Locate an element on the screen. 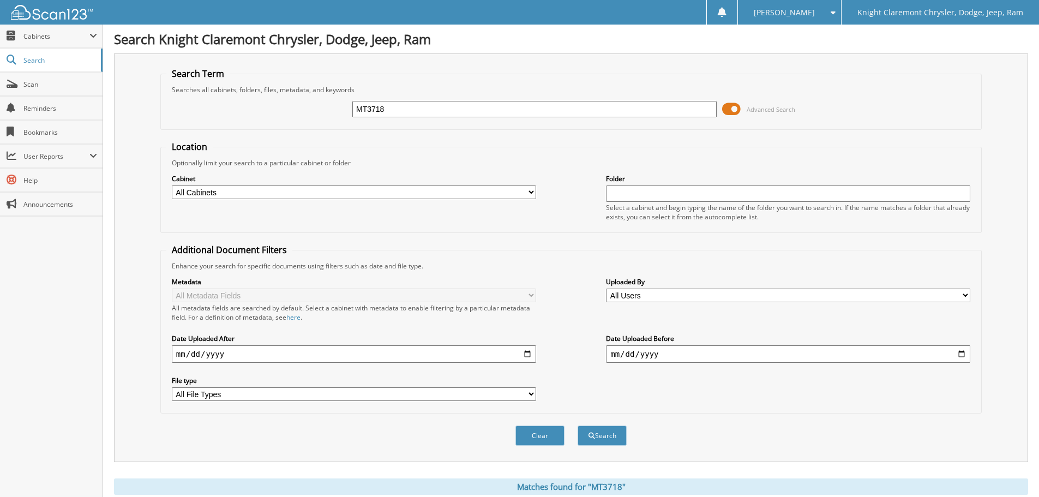  span: User Reports is located at coordinates (56, 156).